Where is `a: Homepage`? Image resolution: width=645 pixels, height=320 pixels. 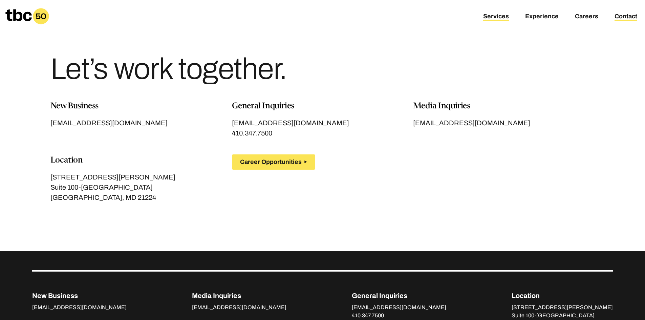
a: Homepage is located at coordinates (27, 16).